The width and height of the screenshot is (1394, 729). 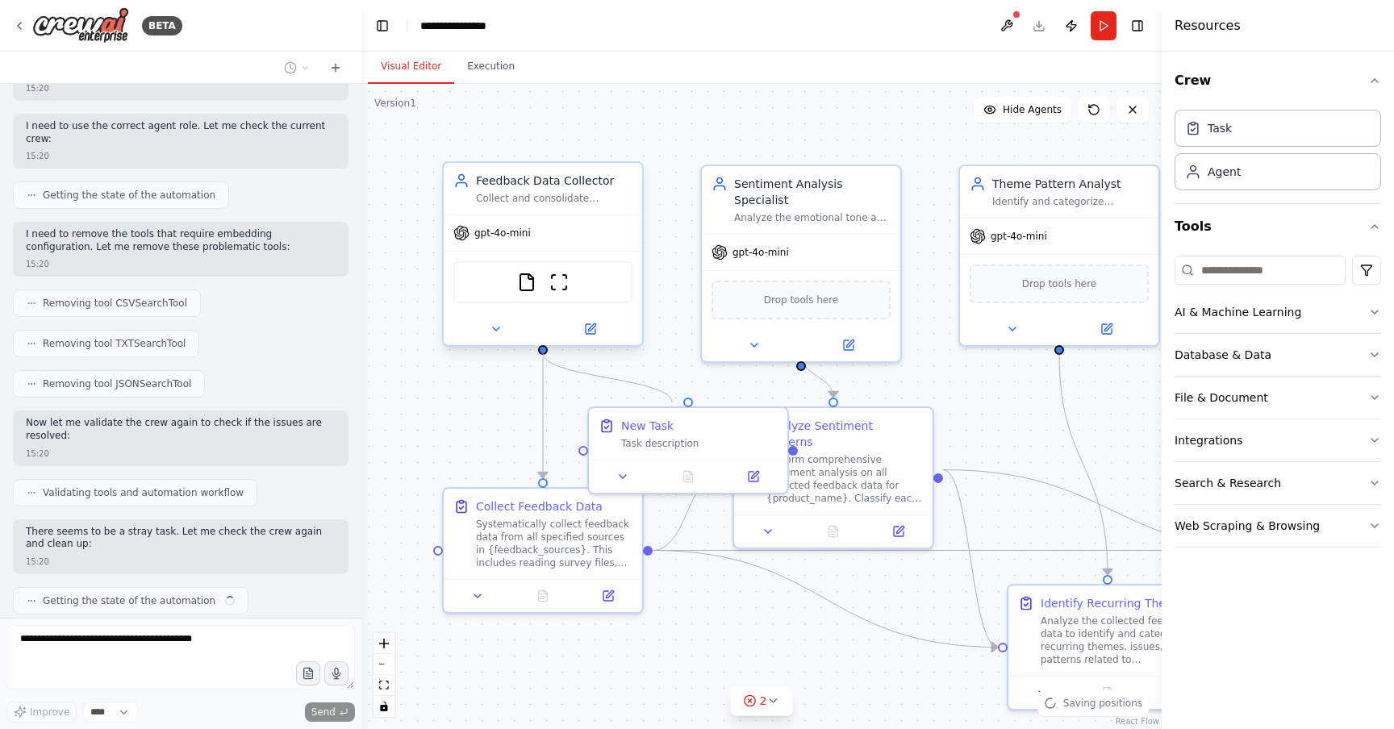 I want to click on div: Integrations, so click(x=1209, y=441).